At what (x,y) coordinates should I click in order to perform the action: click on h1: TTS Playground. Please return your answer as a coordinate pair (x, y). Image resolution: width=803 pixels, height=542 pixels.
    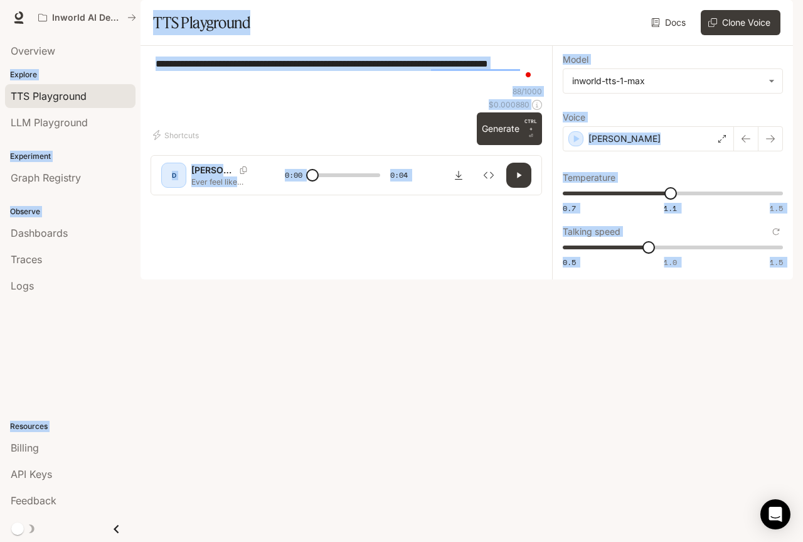
    Looking at the image, I should click on (201, 23).